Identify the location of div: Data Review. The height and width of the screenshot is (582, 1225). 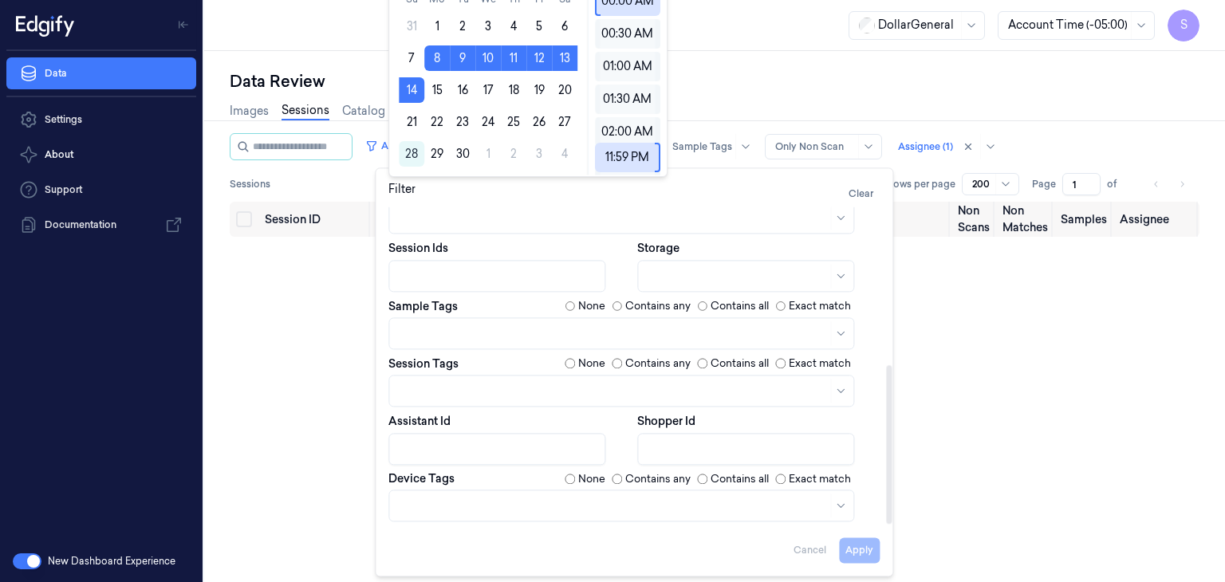
(715, 81).